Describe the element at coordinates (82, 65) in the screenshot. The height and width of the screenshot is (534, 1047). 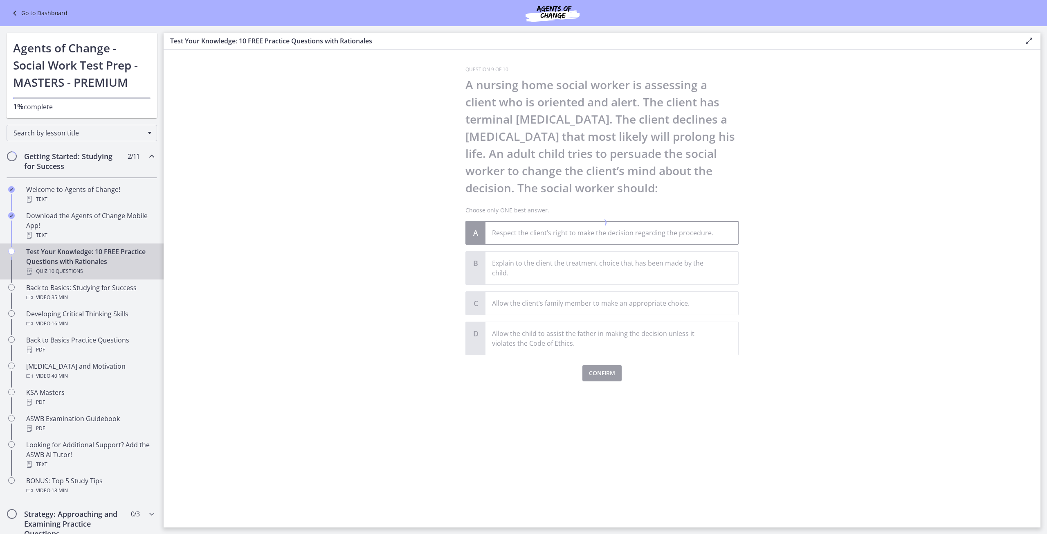
I see `h1: Agents of Change - Social Work Test Prep - MASTERS - PREMIUM` at that location.